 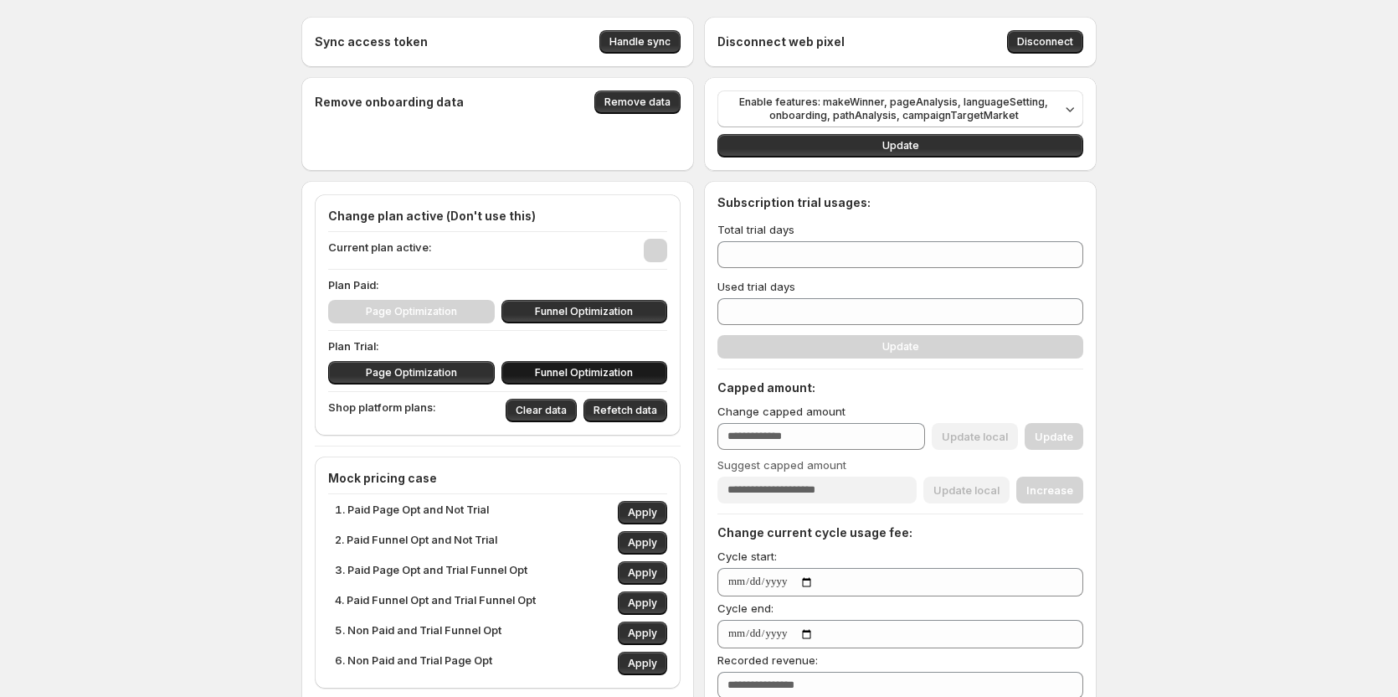 I want to click on h4: Remove onboarding data, so click(x=389, y=102).